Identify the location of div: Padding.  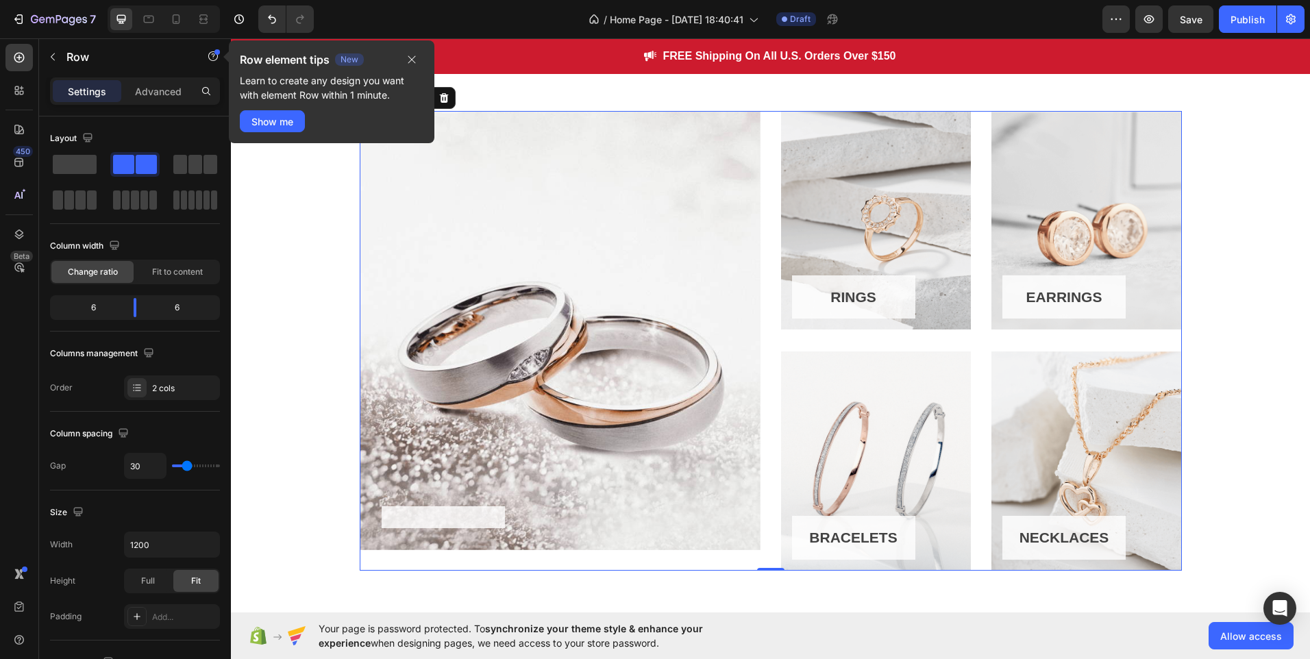
(66, 617).